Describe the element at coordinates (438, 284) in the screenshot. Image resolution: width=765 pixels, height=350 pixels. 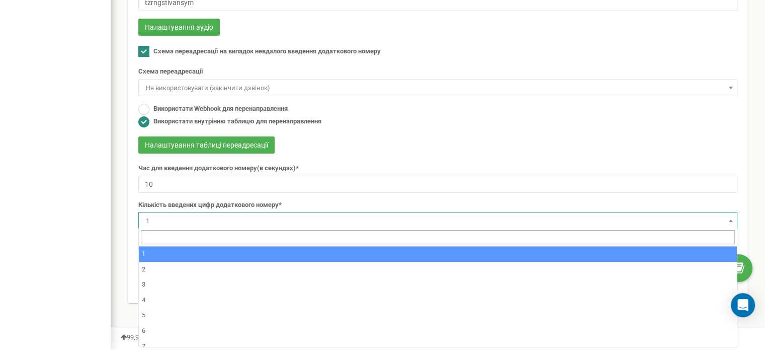
I see `li: 3` at that location.